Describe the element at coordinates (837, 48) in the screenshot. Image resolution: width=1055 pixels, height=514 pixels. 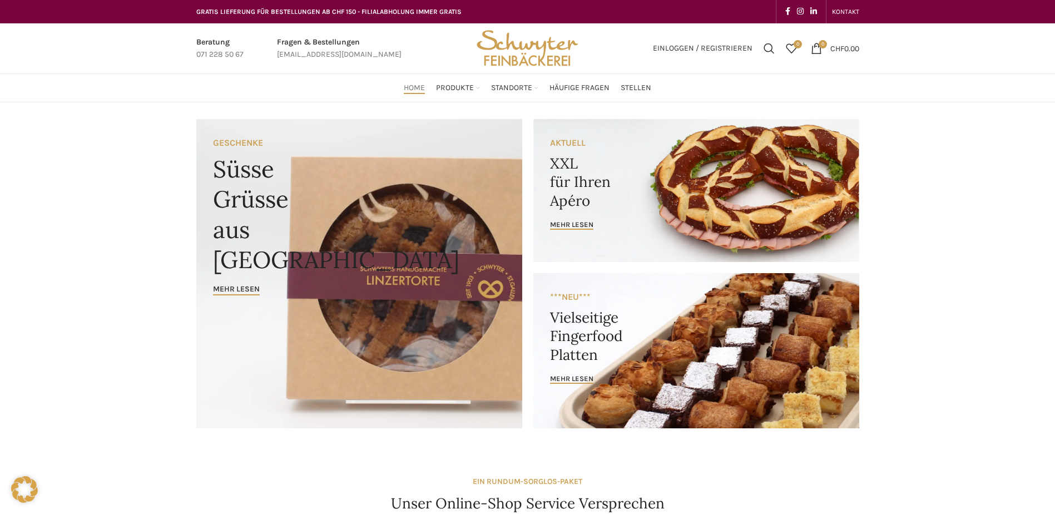
I see `span: CHF` at that location.